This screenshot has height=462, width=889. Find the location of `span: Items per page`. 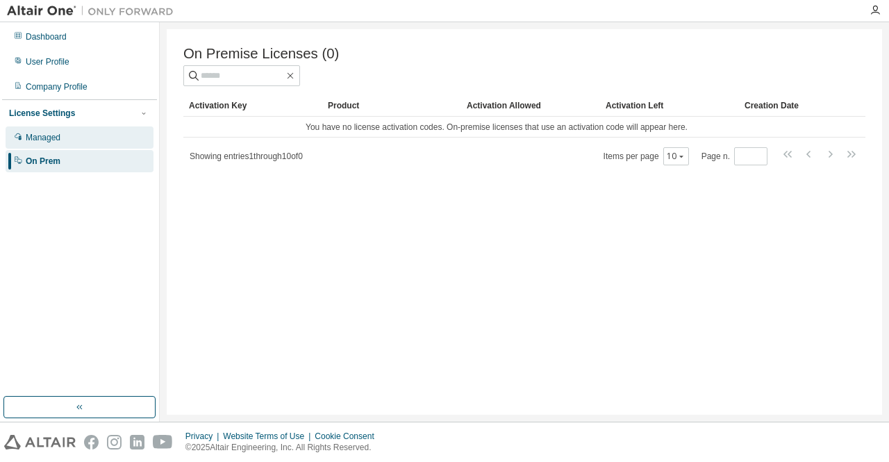

span: Items per page is located at coordinates (646, 156).